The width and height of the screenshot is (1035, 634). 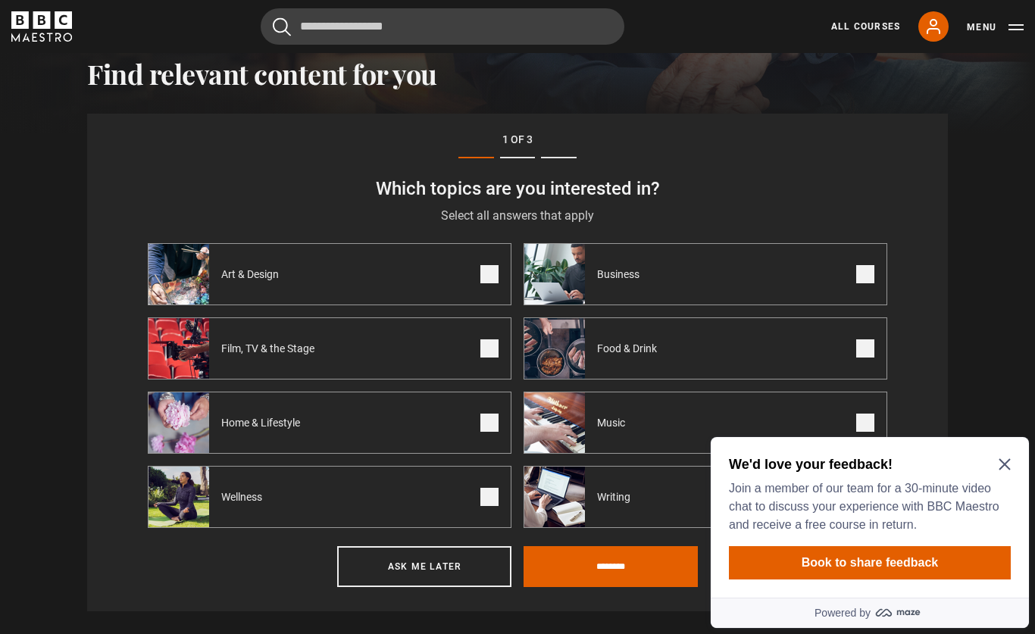 I want to click on span: Business, so click(x=621, y=274).